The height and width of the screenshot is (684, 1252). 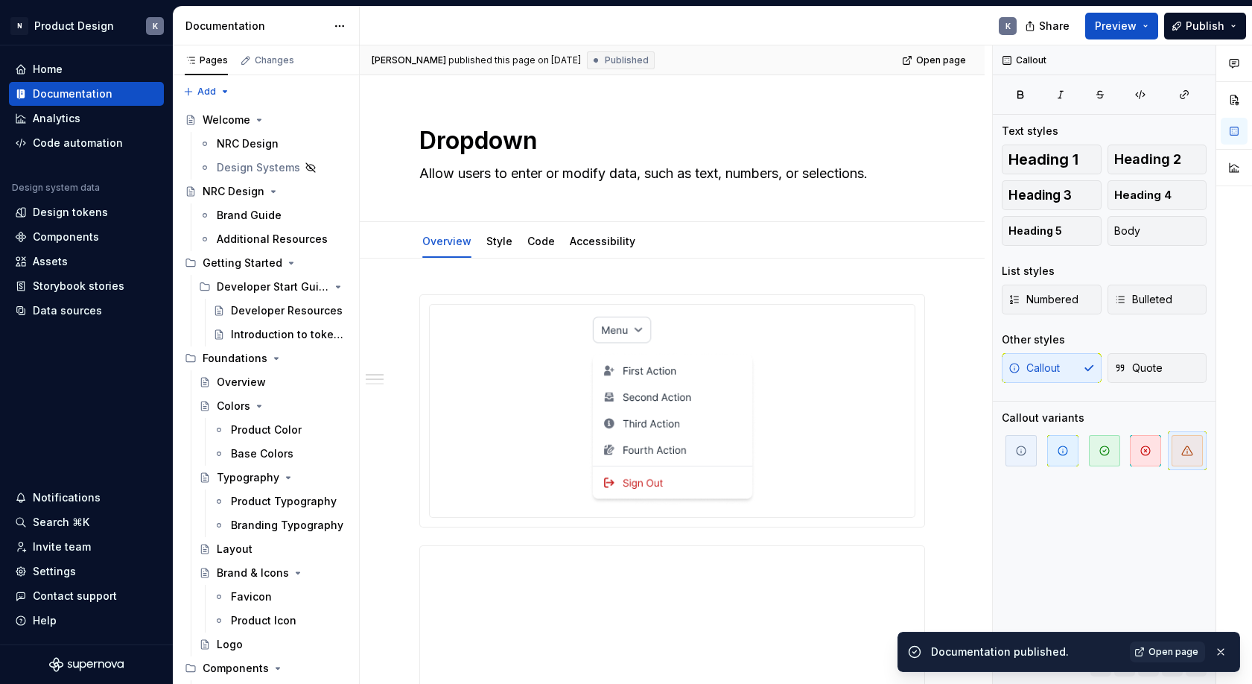 I want to click on a: Documentation, so click(x=86, y=94).